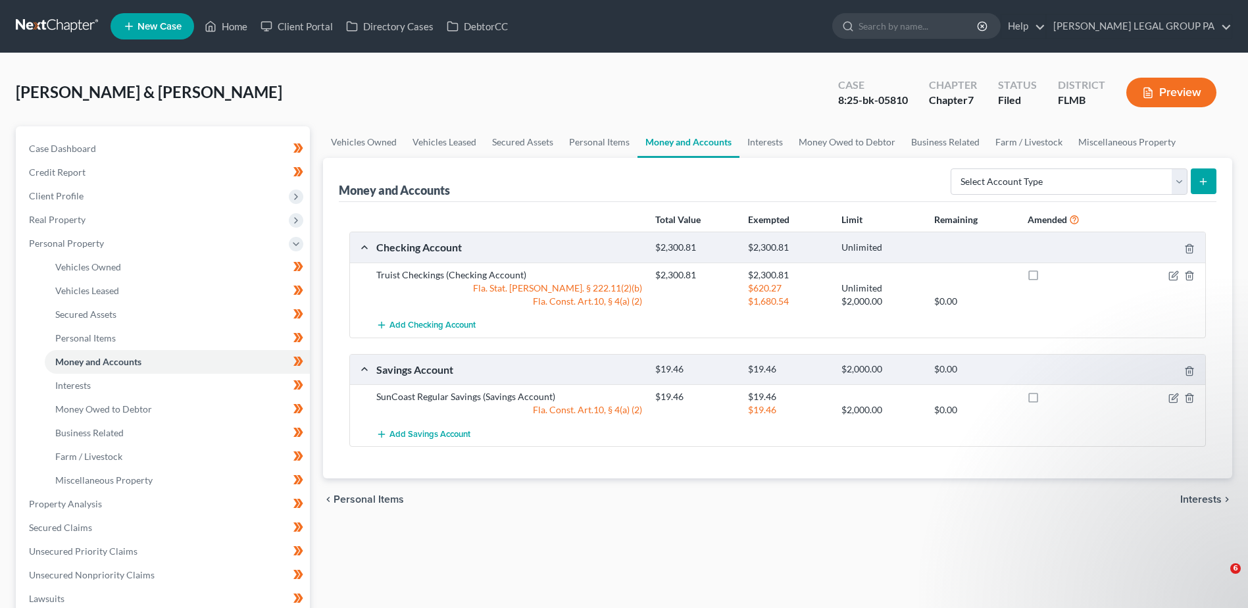 This screenshot has width=1248, height=608. Describe the element at coordinates (159, 26) in the screenshot. I see `span: New Case` at that location.